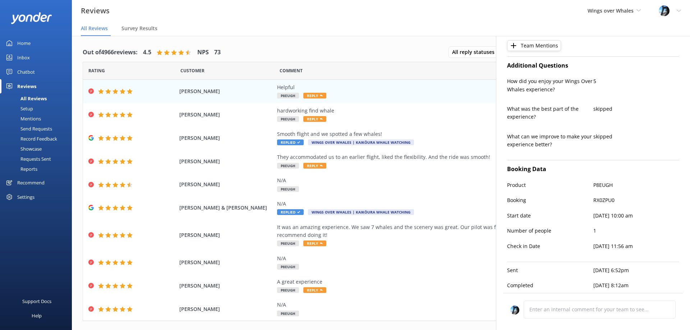  What do you see at coordinates (38, 159) in the screenshot?
I see `a: Requests Sent` at bounding box center [38, 159].